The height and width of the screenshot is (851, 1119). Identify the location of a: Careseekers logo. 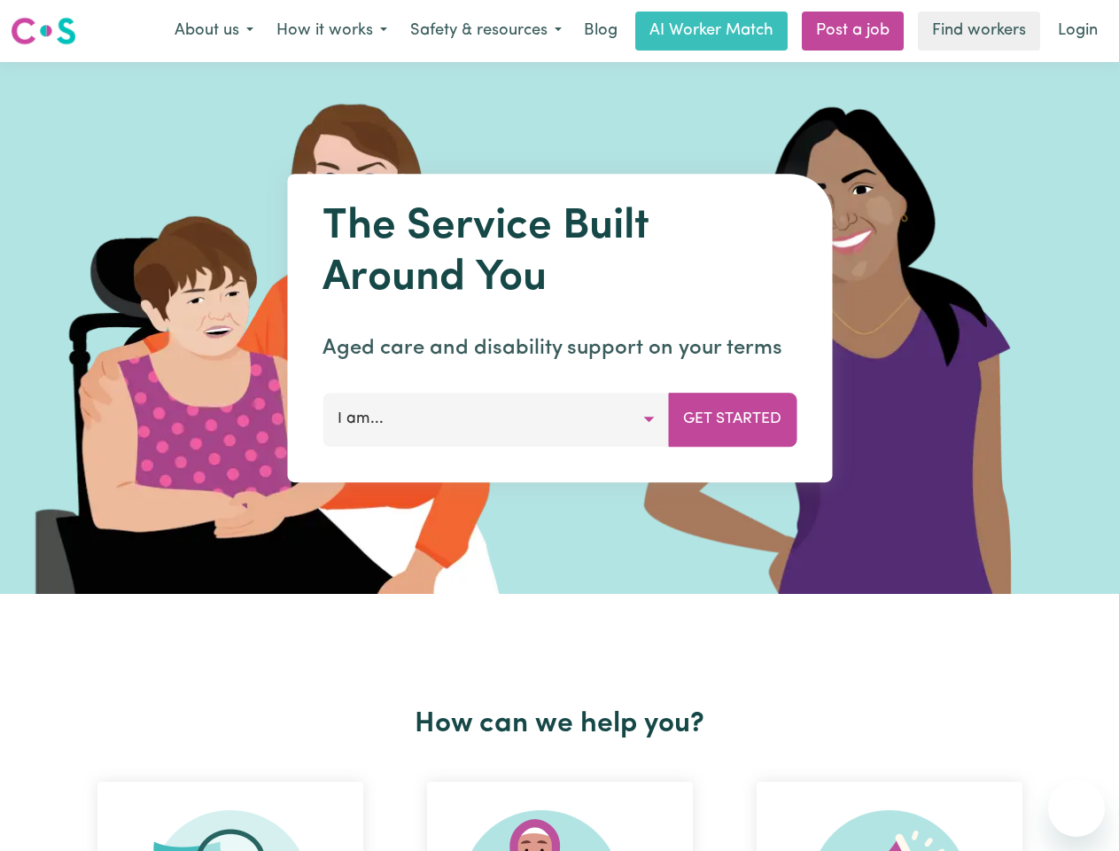
(43, 31).